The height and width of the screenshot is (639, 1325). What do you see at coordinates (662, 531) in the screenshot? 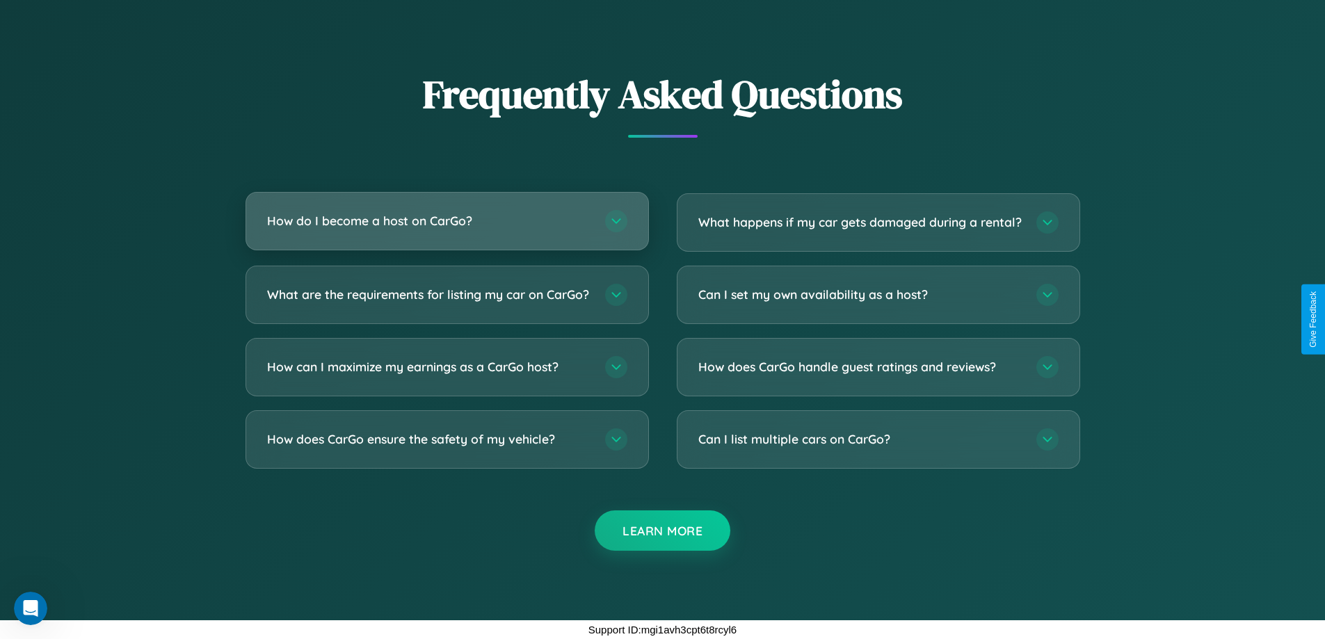
I see `button: Learn More` at bounding box center [662, 531].